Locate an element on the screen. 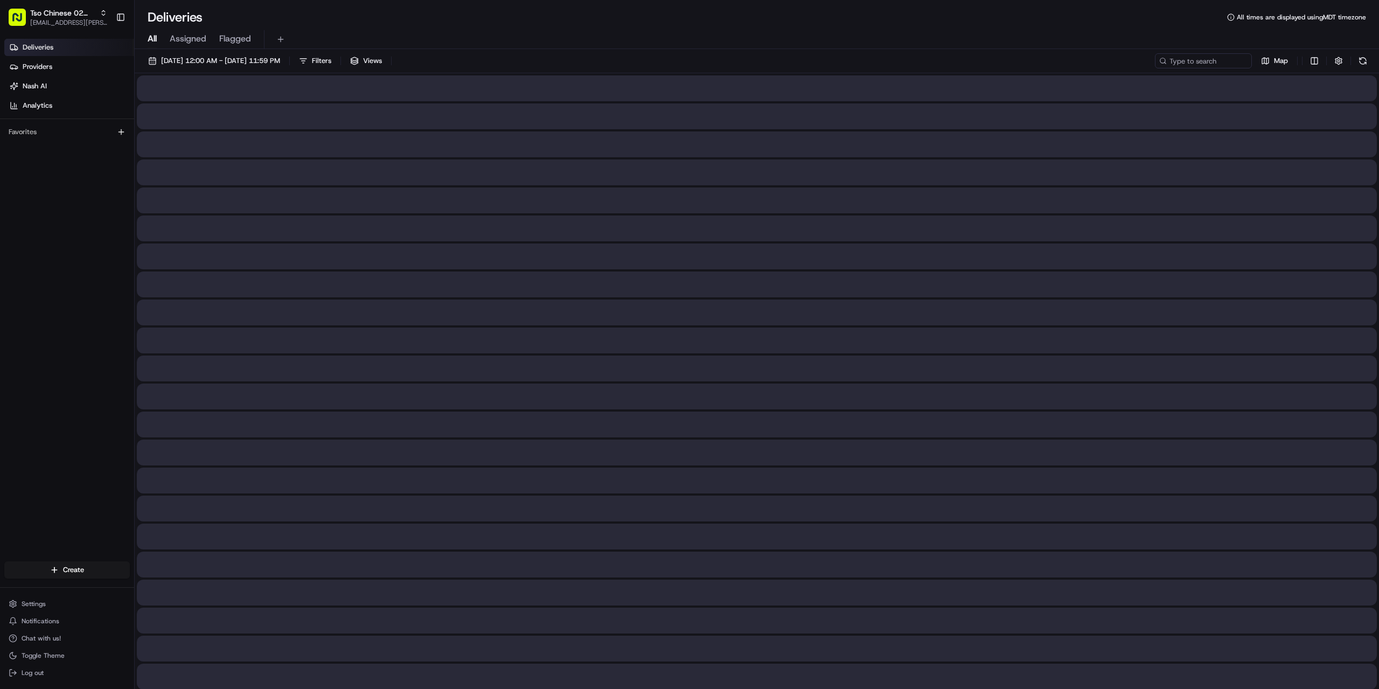  a: Powered byPylon is located at coordinates (103, 186).